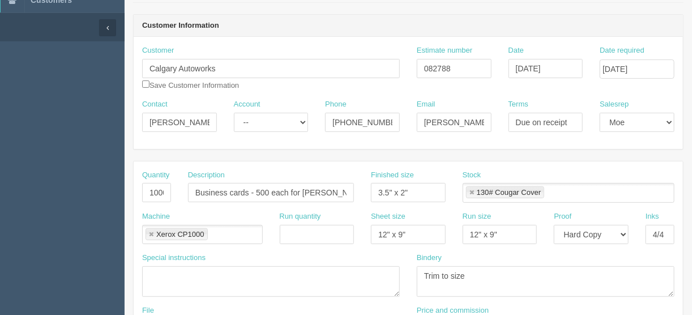 This screenshot has width=692, height=315. Describe the element at coordinates (545, 281) in the screenshot. I see `textarea: Trim to size` at that location.